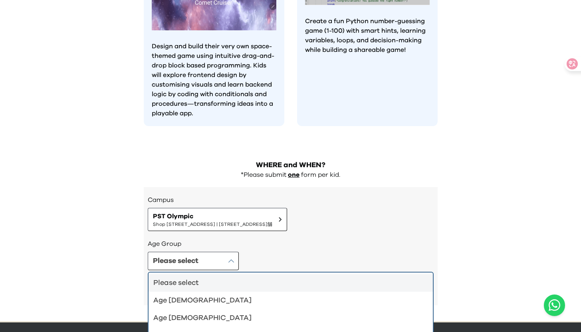  What do you see at coordinates (291, 200) in the screenshot?
I see `h3: Campus` at bounding box center [291, 200].